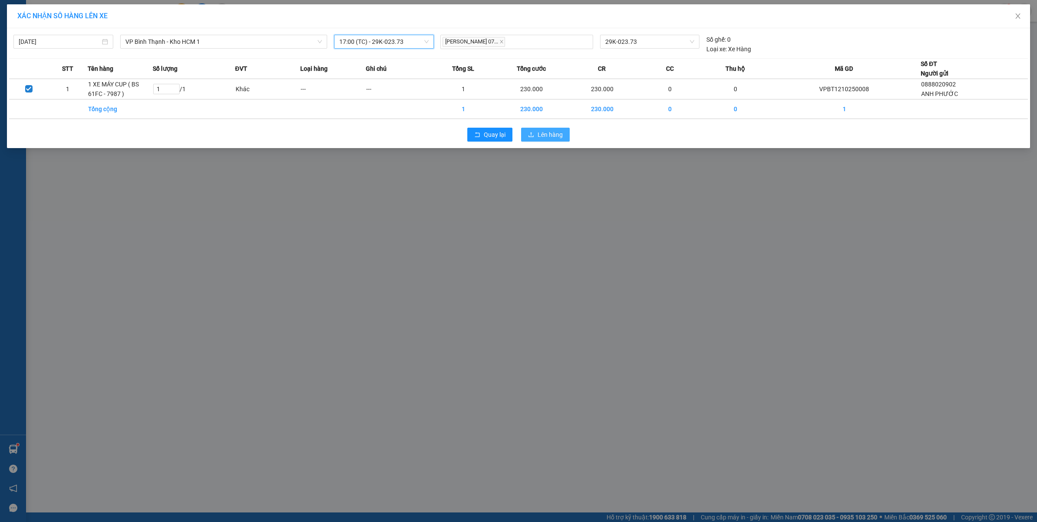 This screenshot has height=522, width=1037. I want to click on span: Lên hàng, so click(550, 135).